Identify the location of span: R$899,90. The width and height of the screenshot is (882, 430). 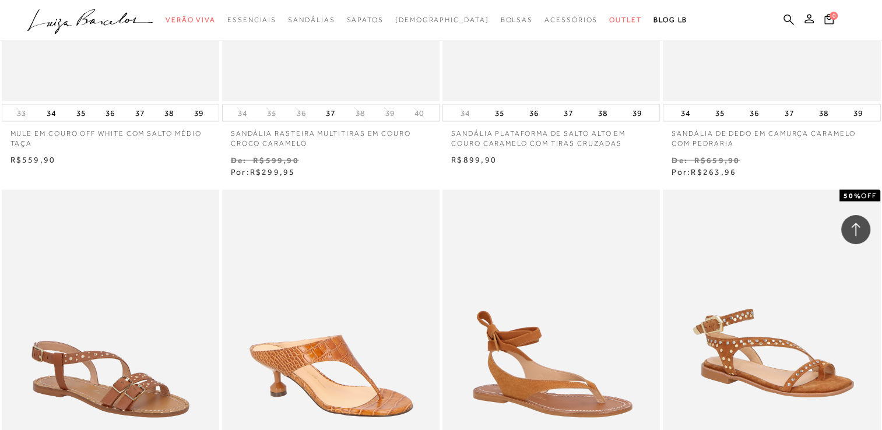
(474, 160).